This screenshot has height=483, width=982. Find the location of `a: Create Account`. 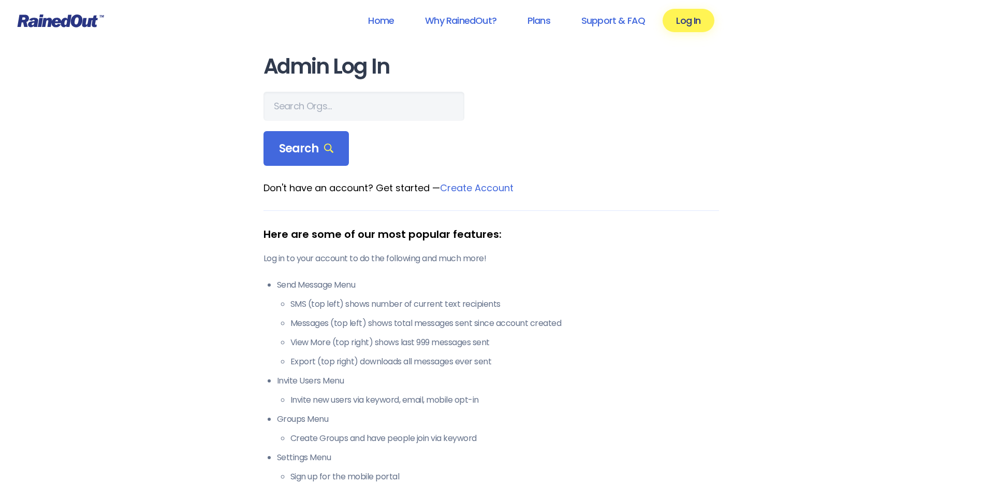

a: Create Account is located at coordinates (477, 187).